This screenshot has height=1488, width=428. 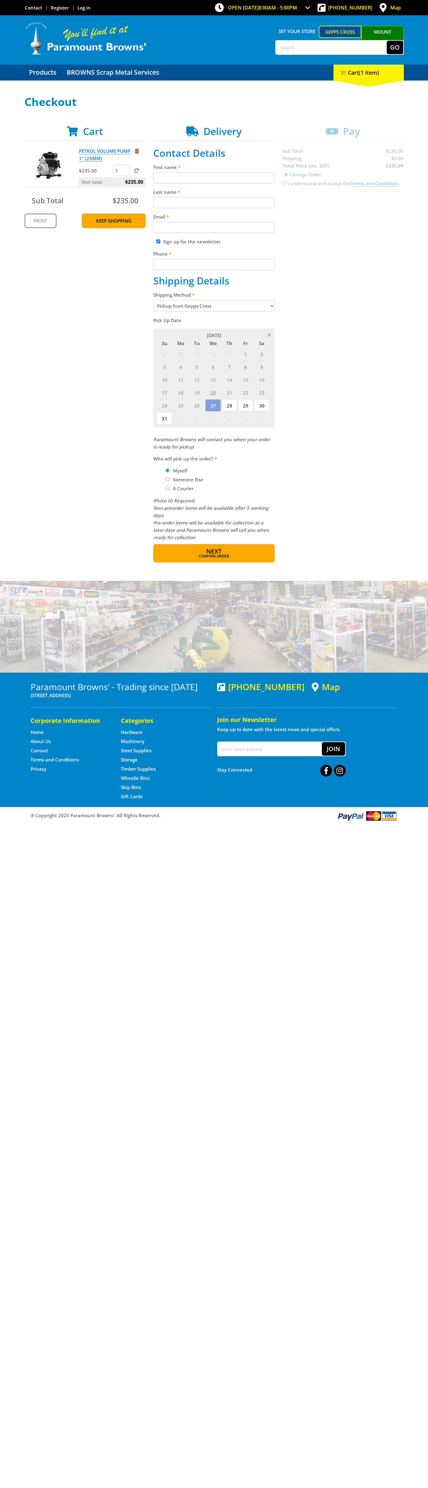 What do you see at coordinates (278, 8) in the screenshot?
I see `span: 8:00am - 5:00pm` at bounding box center [278, 8].